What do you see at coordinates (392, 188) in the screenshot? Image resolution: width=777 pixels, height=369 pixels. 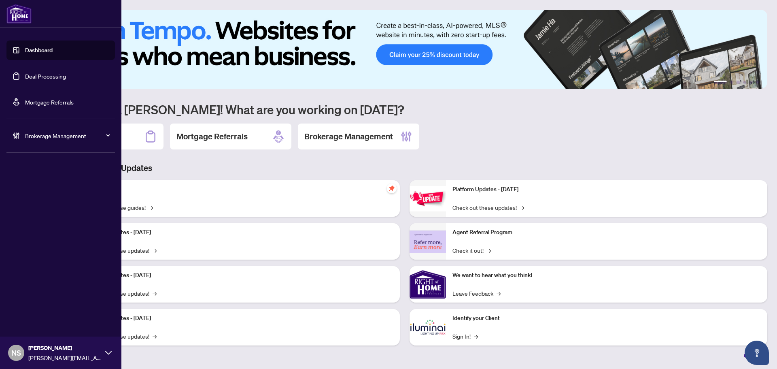 I see `span: pushpin` at bounding box center [392, 188].